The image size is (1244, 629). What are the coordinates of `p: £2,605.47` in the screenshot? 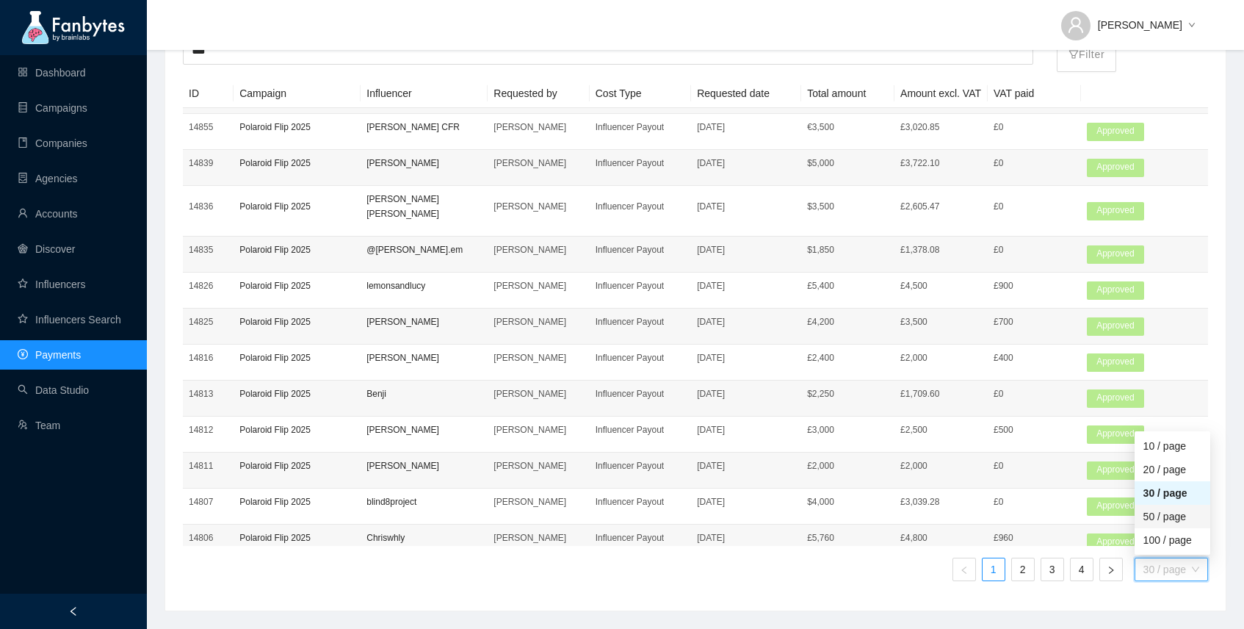 It's located at (941, 206).